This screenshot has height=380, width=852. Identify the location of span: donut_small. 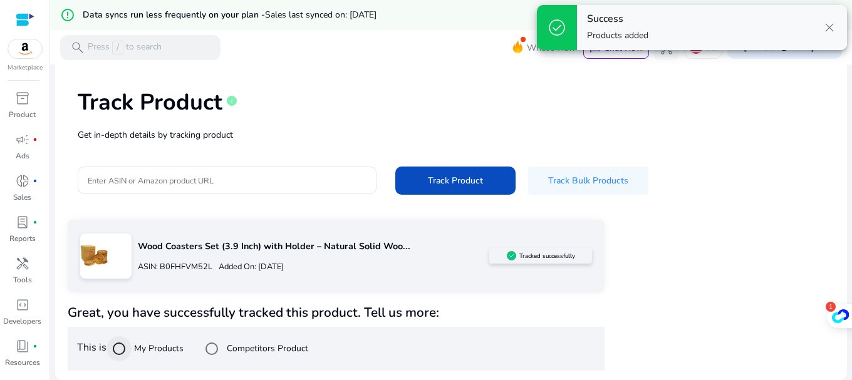
(23, 181).